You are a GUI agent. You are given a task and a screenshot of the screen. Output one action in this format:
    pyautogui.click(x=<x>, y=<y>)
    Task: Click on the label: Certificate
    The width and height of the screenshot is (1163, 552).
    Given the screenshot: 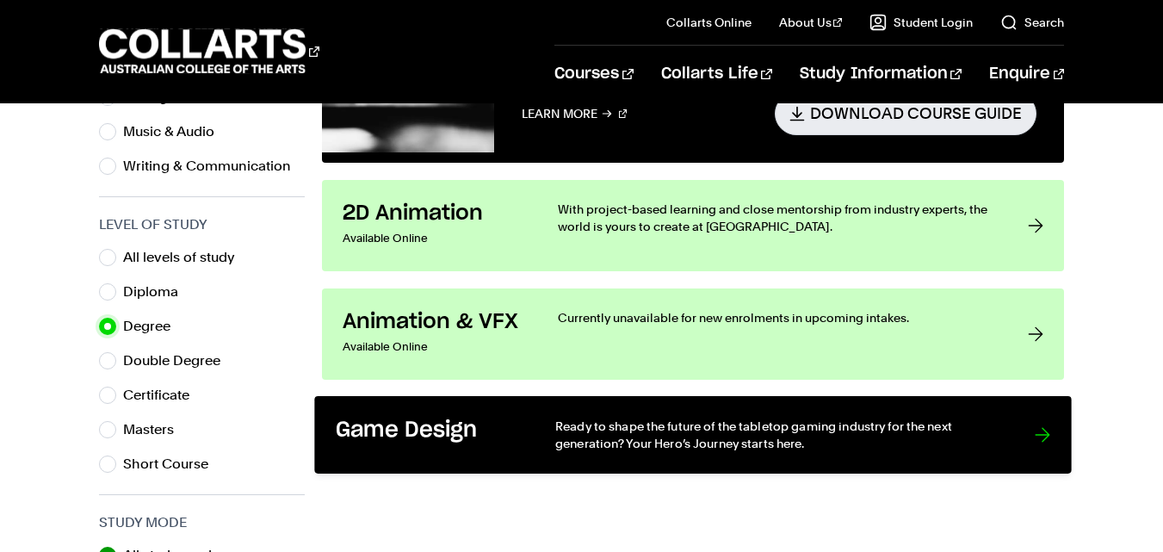 What is the action you would take?
    pyautogui.click(x=163, y=395)
    